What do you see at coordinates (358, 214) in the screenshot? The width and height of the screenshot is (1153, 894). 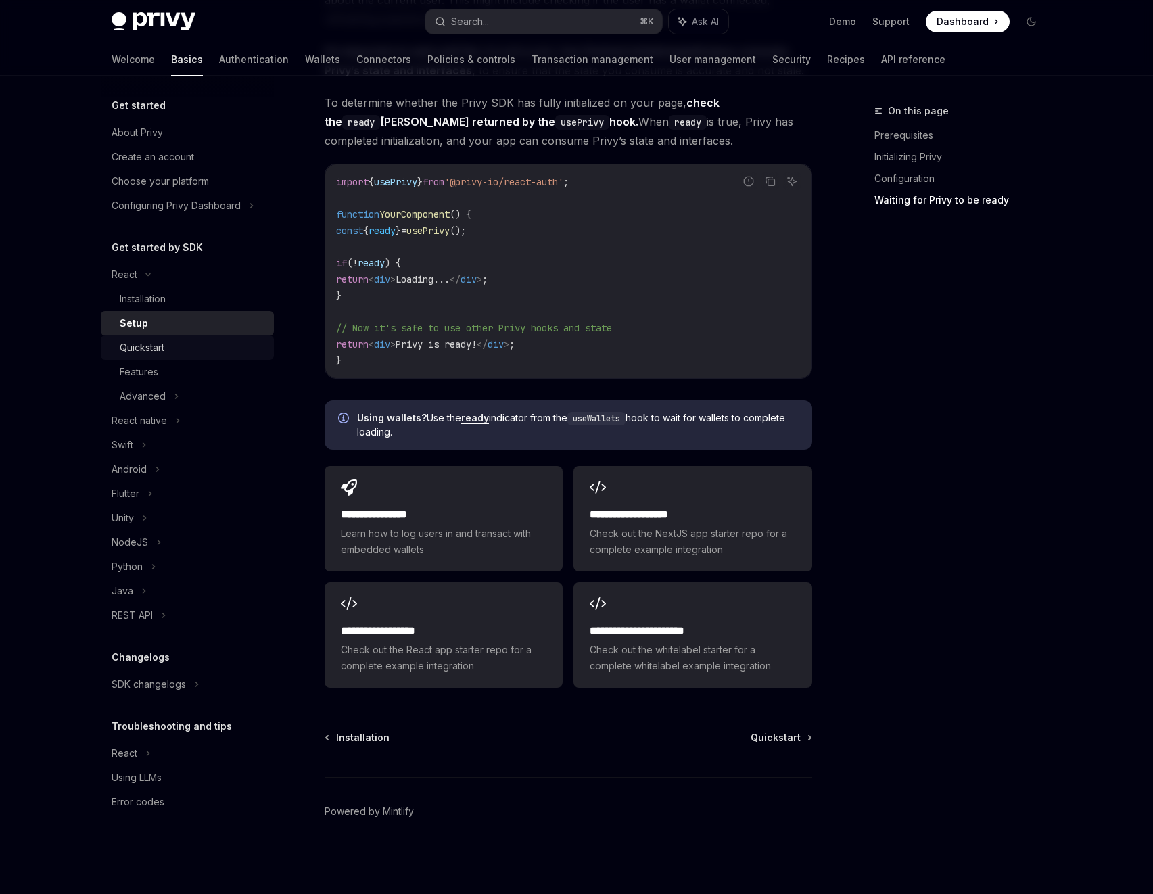 I see `span: function` at bounding box center [358, 214].